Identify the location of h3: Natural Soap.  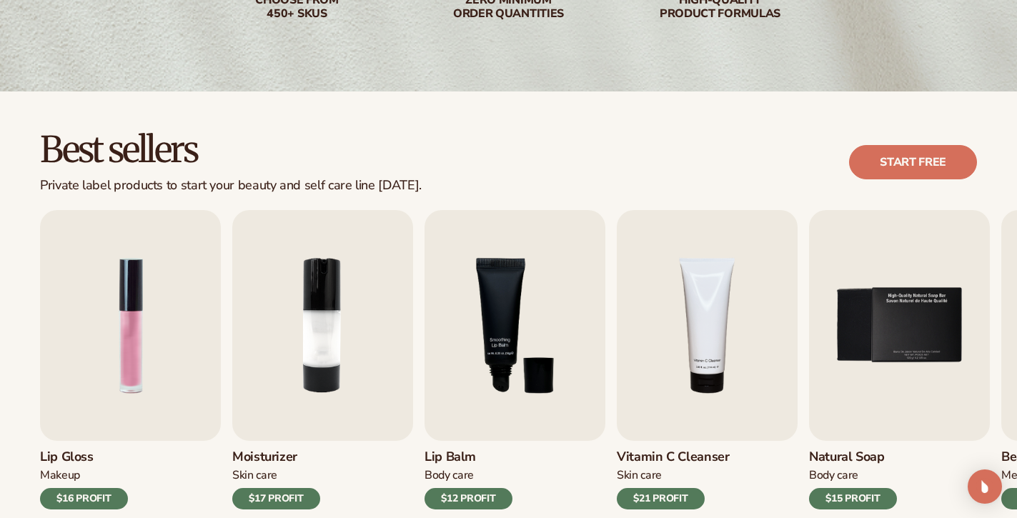
(852, 457).